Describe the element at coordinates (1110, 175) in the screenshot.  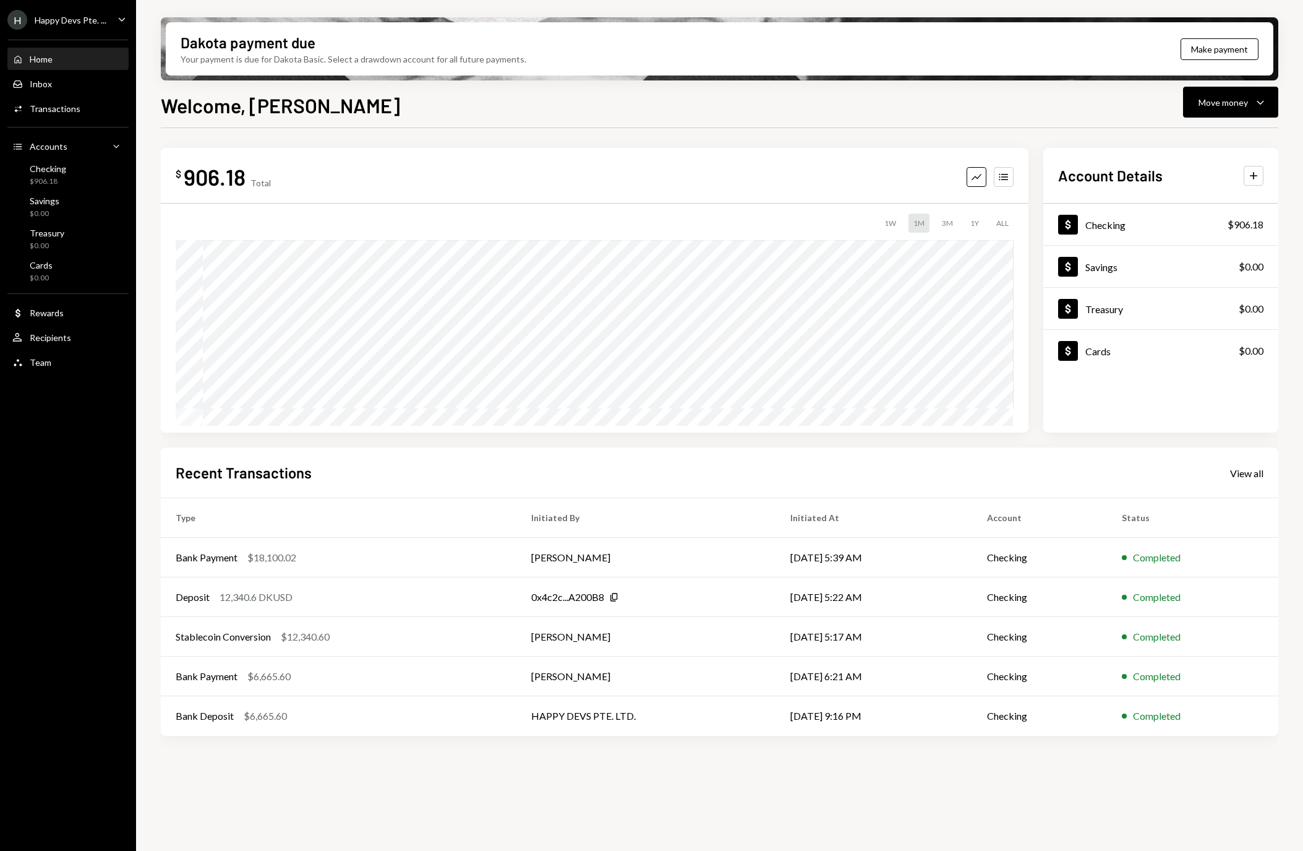
I see `h2: Account Details` at that location.